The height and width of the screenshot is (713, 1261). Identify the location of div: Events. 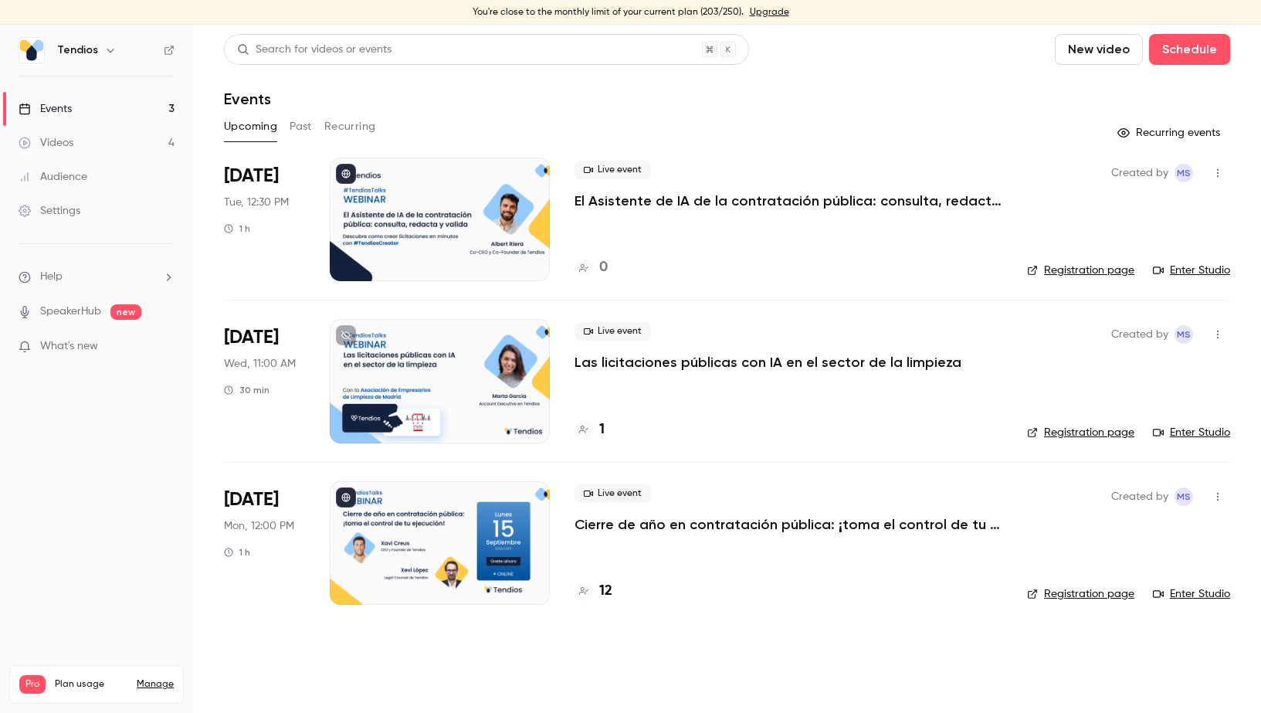
(45, 109).